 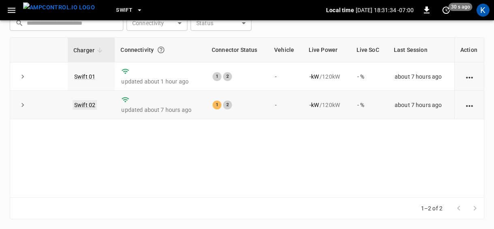 I want to click on p: 1–2 of 2, so click(x=432, y=208).